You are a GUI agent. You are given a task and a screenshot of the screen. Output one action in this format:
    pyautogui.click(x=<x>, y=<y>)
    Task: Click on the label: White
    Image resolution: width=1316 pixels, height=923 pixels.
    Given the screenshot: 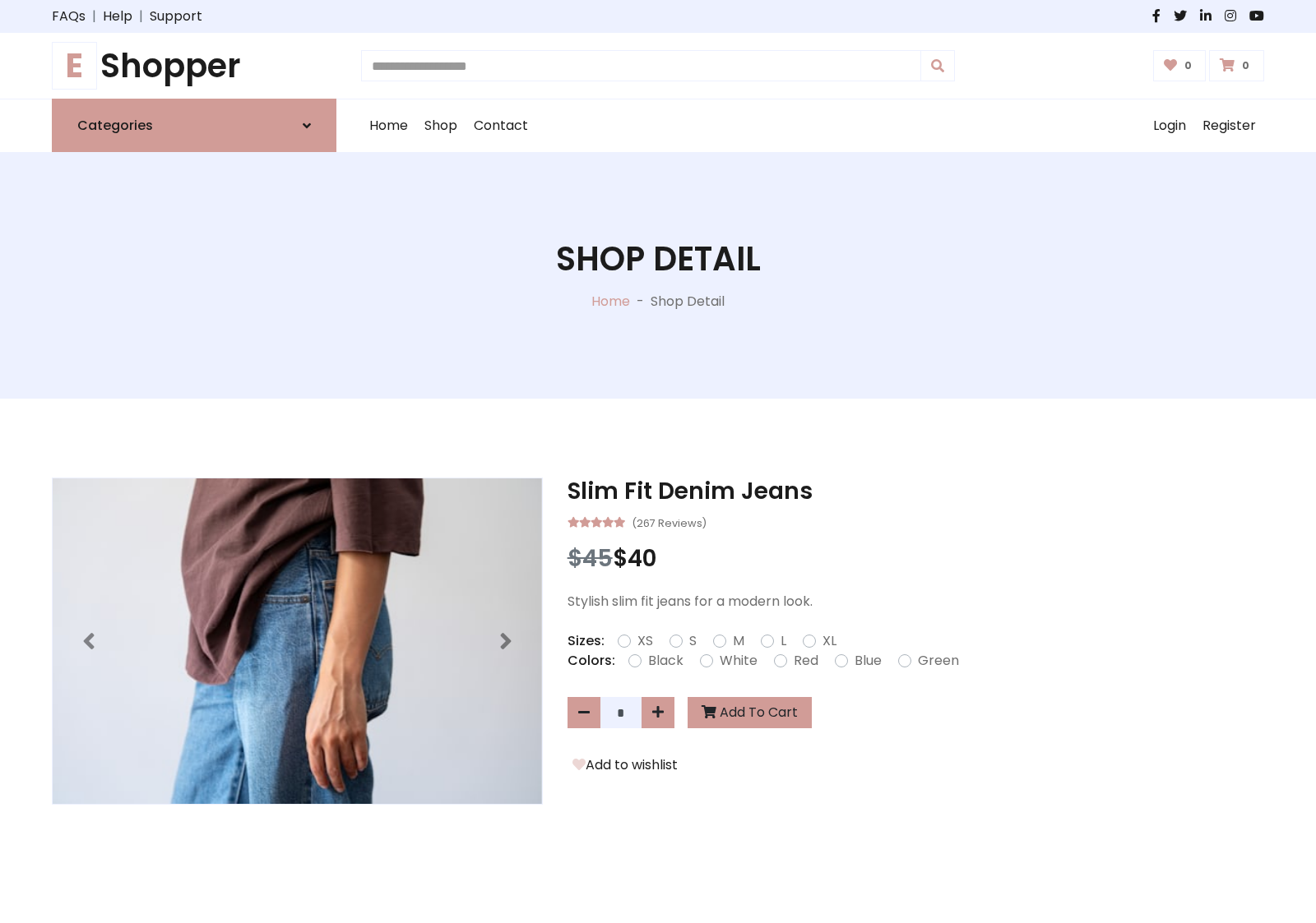 What is the action you would take?
    pyautogui.click(x=738, y=661)
    